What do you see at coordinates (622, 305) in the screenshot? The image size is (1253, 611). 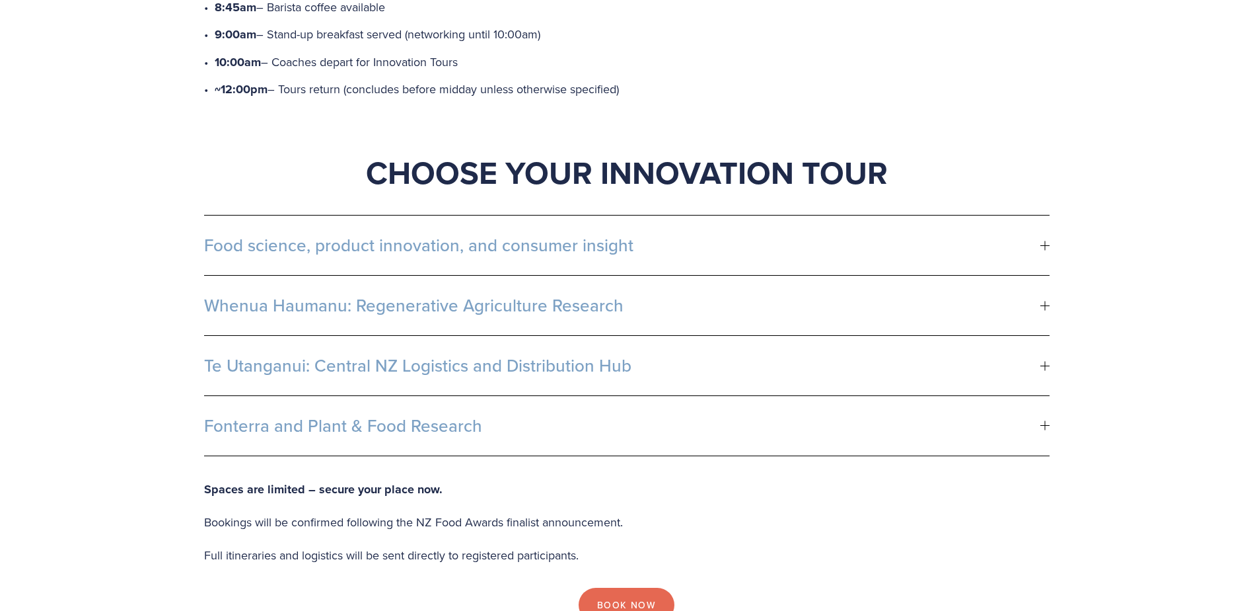 I see `span: Whenua Haumanu: Regenerative Agriculture Research` at bounding box center [622, 305].